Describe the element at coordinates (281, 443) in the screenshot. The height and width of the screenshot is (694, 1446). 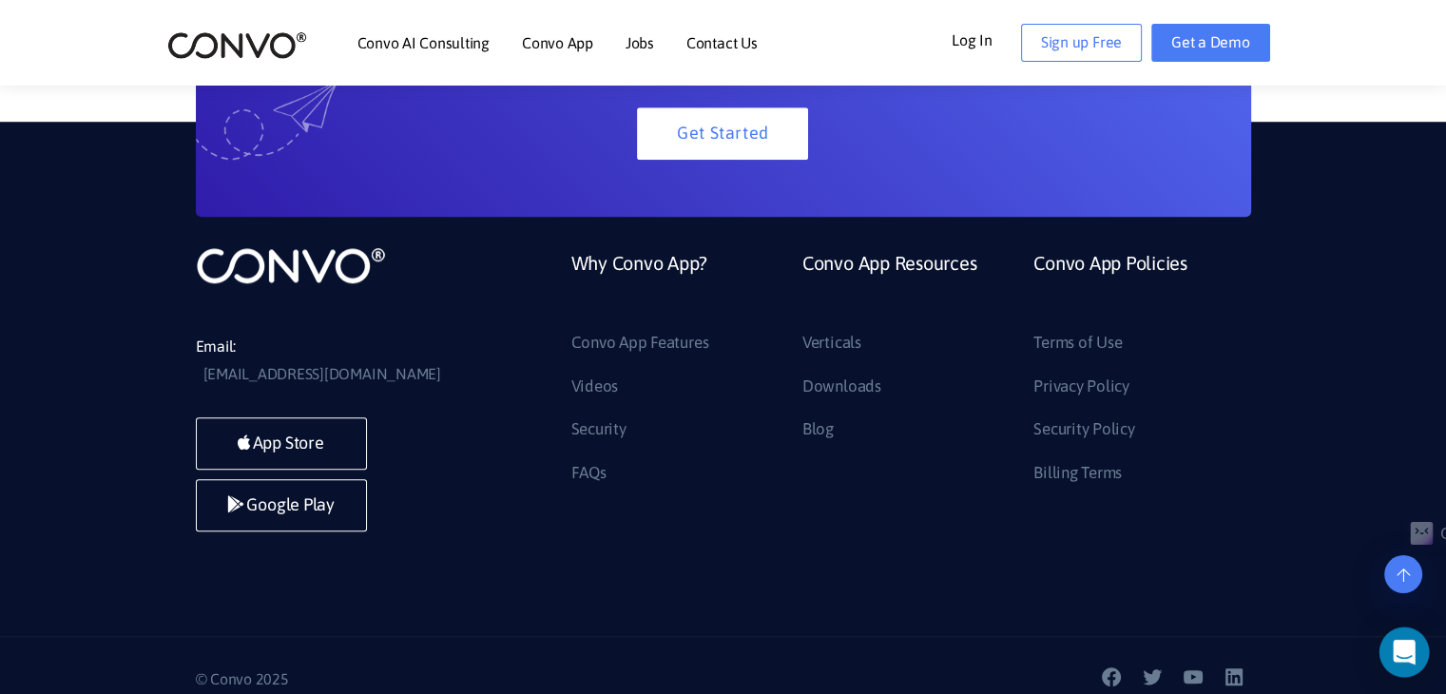
I see `a: App Store` at that location.